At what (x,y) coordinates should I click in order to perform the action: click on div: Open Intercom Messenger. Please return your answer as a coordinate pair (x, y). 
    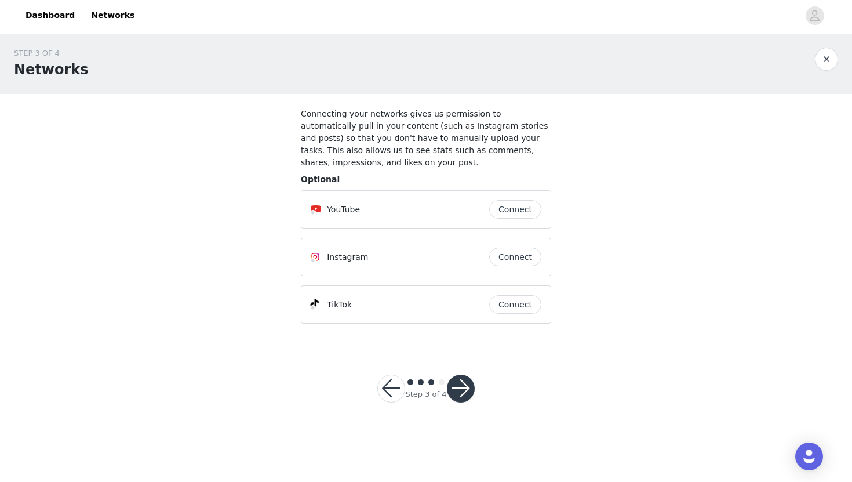
    Looking at the image, I should click on (809, 456).